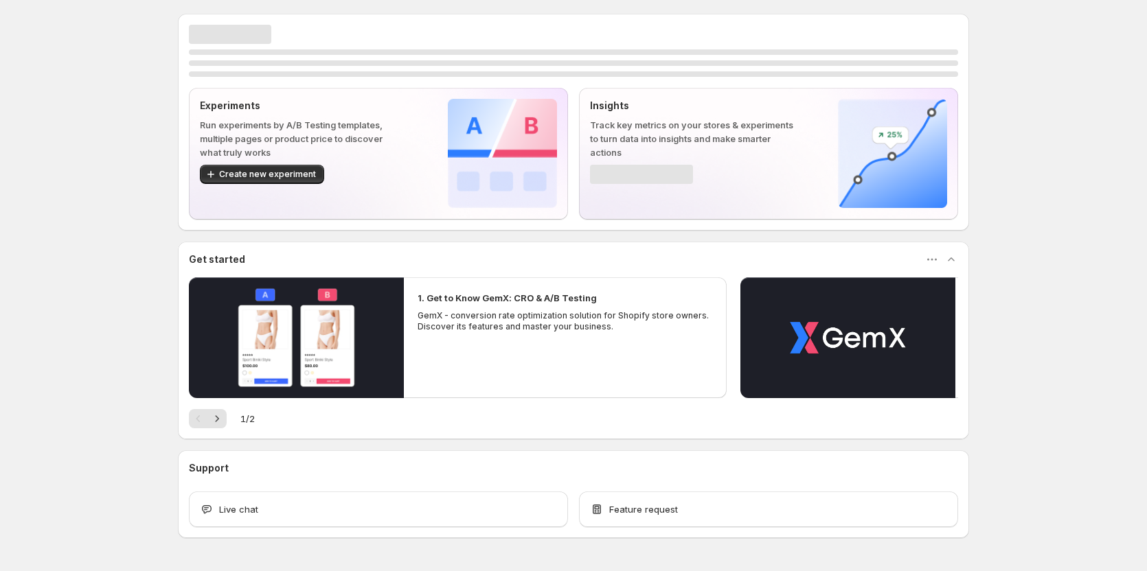  Describe the element at coordinates (267, 174) in the screenshot. I see `span: Create new experiment` at that location.